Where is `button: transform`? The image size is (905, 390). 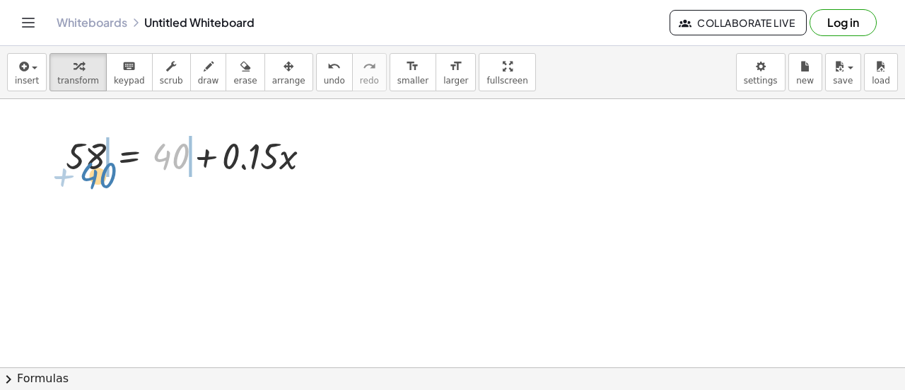
button: transform is located at coordinates (78, 72).